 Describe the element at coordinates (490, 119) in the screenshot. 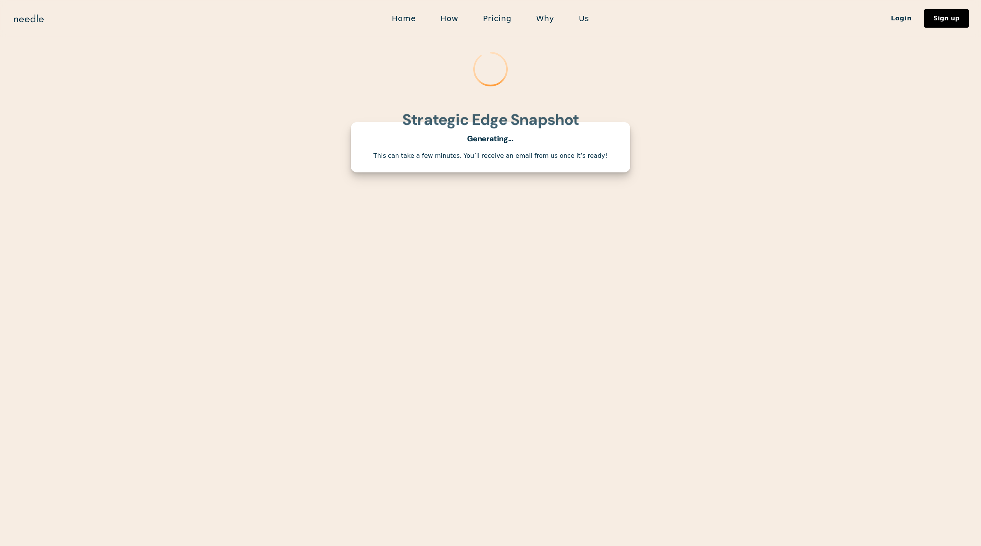

I see `strong: Strategic Edge Snapshot` at that location.